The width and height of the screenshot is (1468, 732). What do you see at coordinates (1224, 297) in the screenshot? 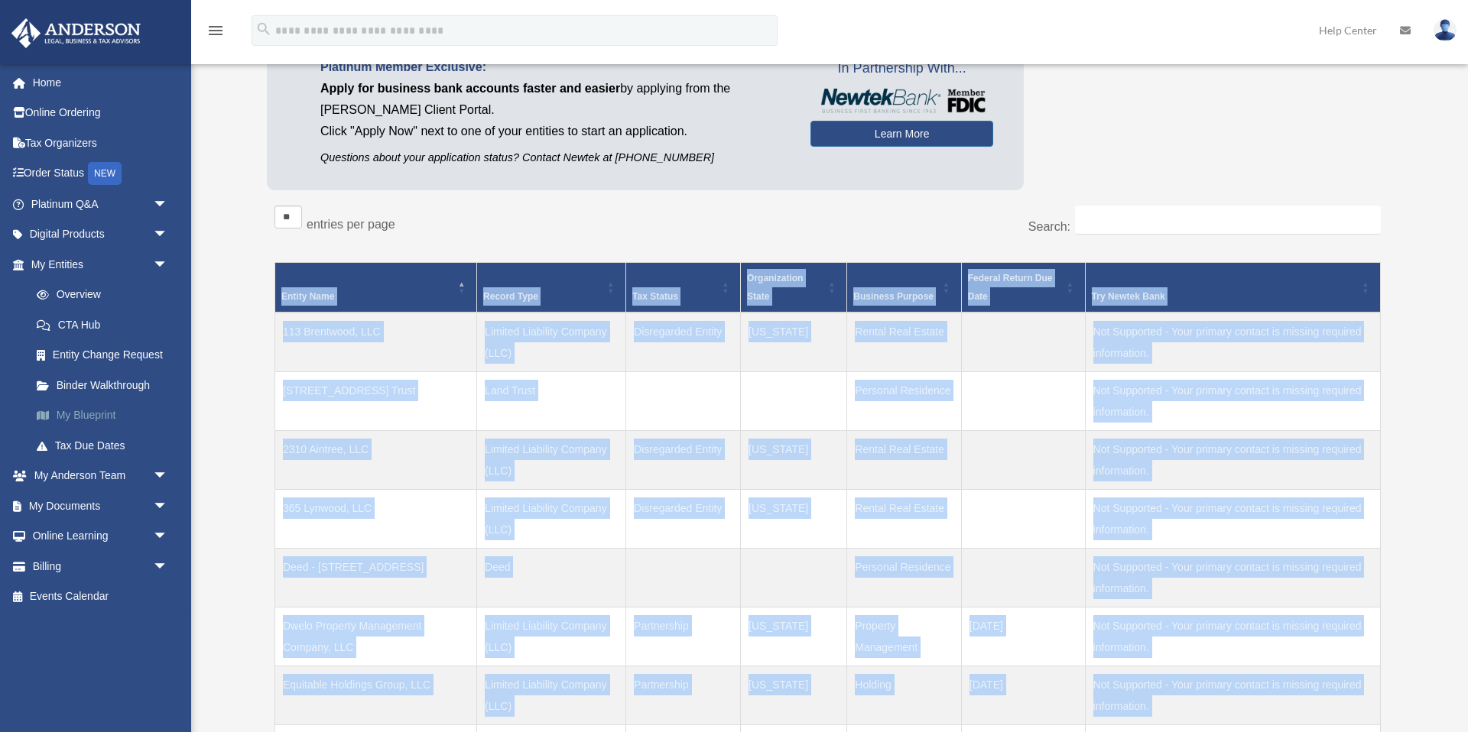
I see `span: Try Newtek Bank` at bounding box center [1224, 297].